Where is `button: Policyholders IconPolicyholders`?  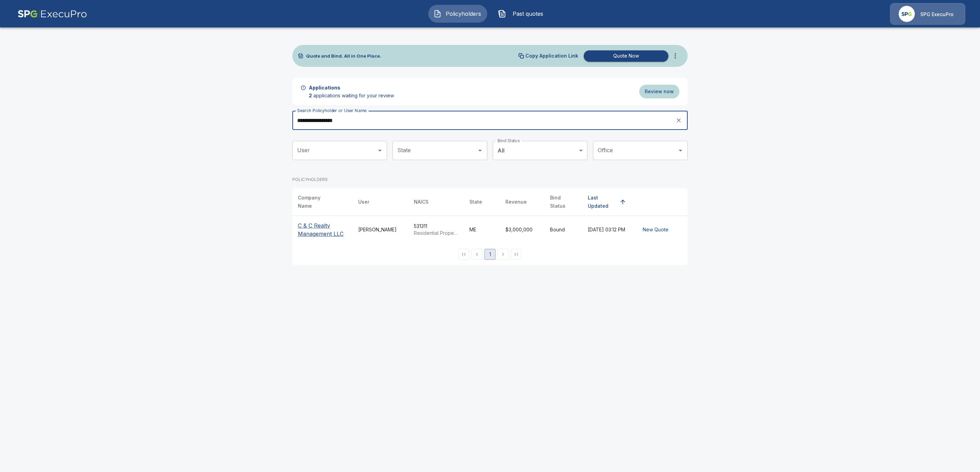
button: Policyholders IconPolicyholders is located at coordinates (458, 14).